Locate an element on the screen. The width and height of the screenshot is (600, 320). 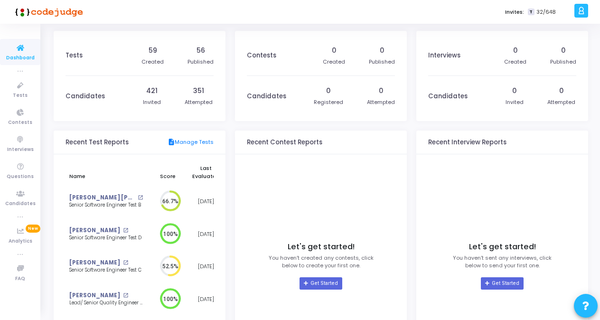
div: 421 is located at coordinates (152, 91).